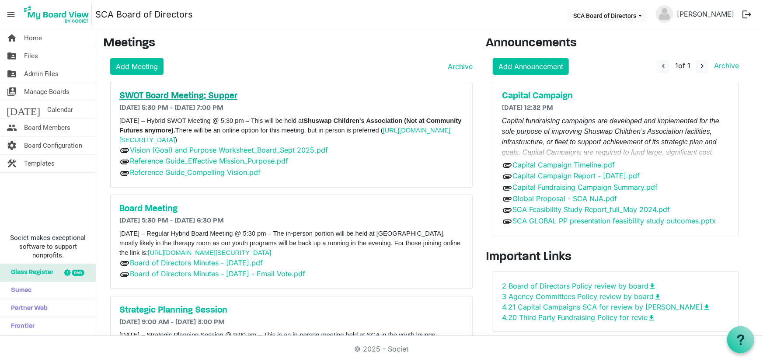 The width and height of the screenshot is (763, 362). I want to click on a: 4.20 Third Party Fundraising Policy for reviedownload, so click(579, 318).